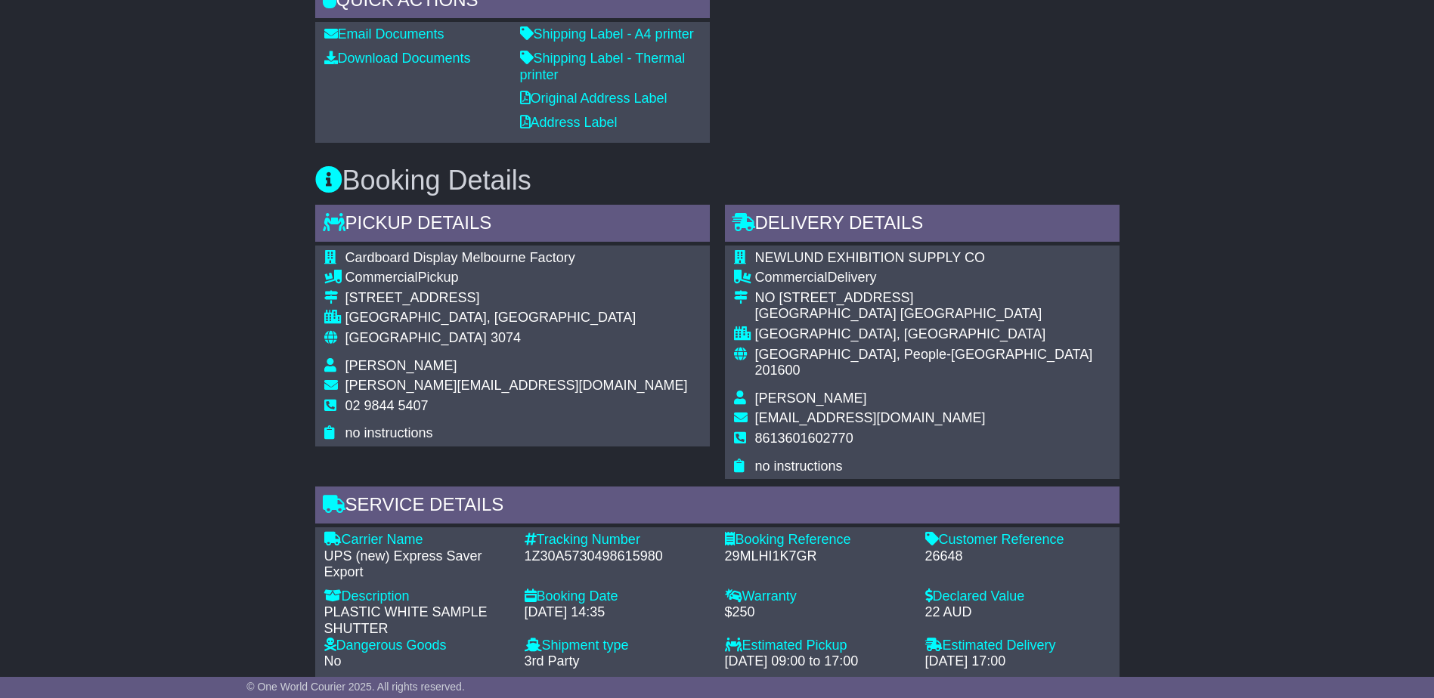 The height and width of the screenshot is (698, 1434). Describe the element at coordinates (1017, 646) in the screenshot. I see `div: Estimated Delivery` at that location.